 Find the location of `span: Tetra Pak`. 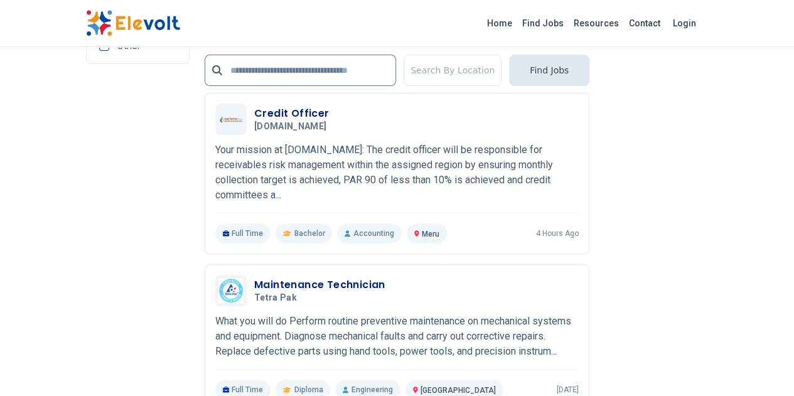

span: Tetra Pak is located at coordinates (276, 298).